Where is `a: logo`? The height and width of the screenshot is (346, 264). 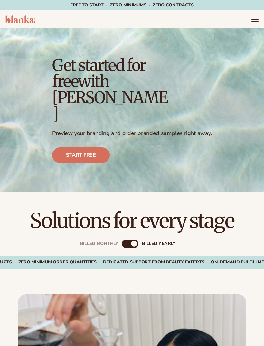
a: logo is located at coordinates (20, 19).